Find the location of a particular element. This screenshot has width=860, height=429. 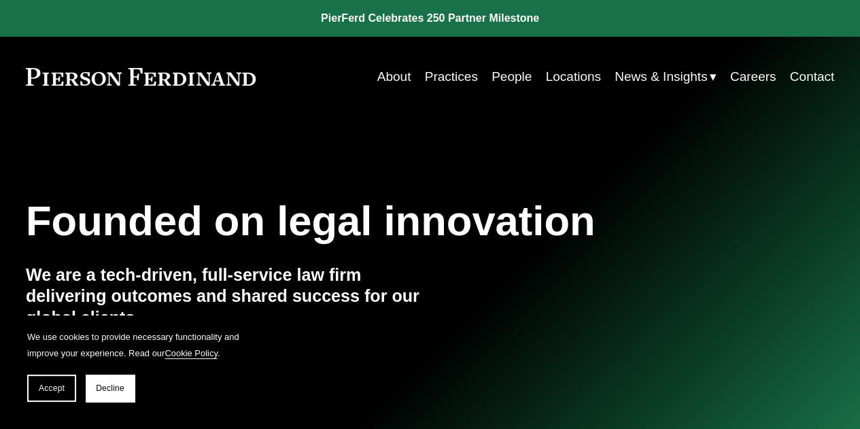

p: We use cookies to provide necessary functionality and improve your experience. Read our . is located at coordinates (136, 345).